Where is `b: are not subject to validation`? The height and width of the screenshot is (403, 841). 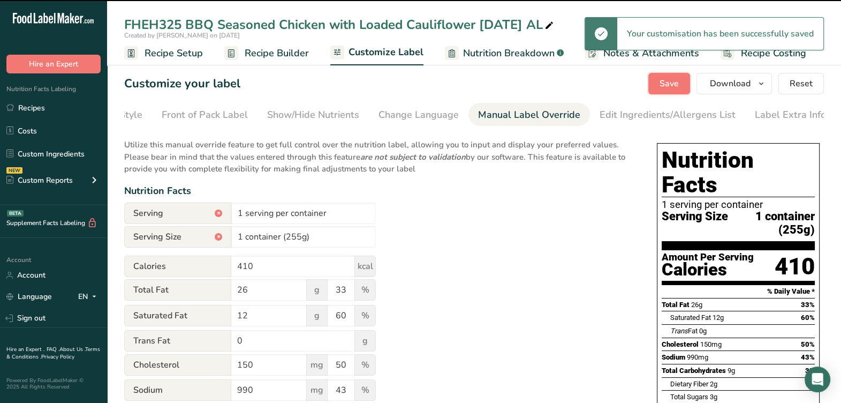
b: are not subject to validation is located at coordinates (413, 157).